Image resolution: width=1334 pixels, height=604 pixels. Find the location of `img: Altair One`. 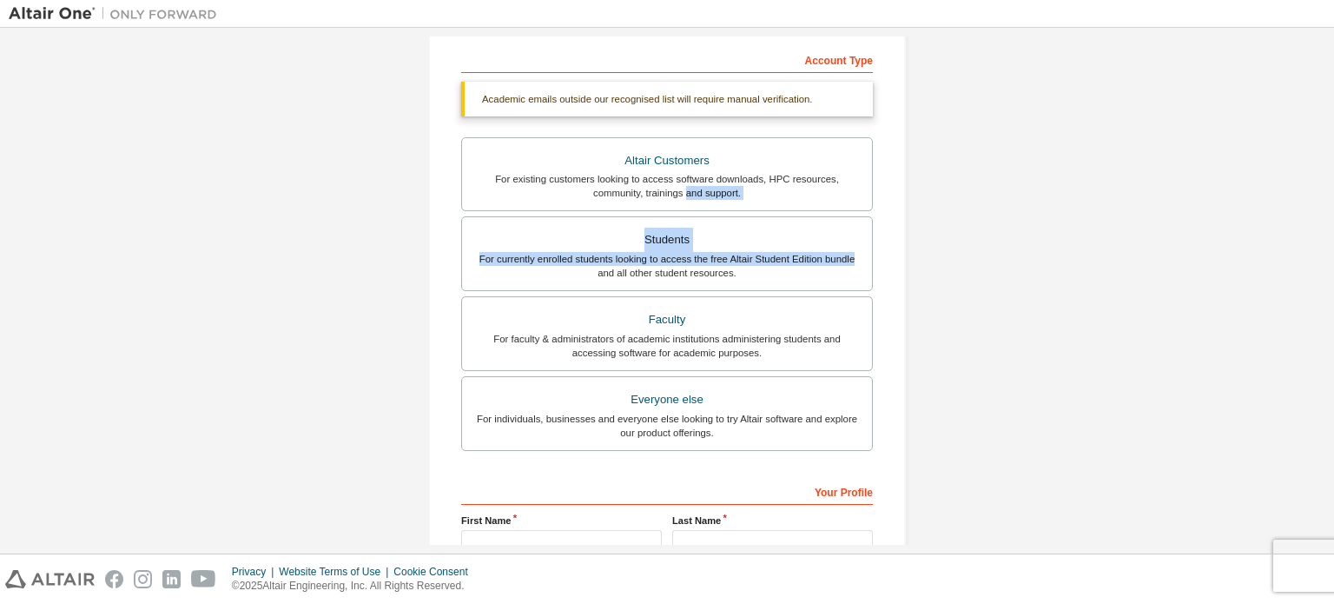

img: Altair One is located at coordinates (117, 14).